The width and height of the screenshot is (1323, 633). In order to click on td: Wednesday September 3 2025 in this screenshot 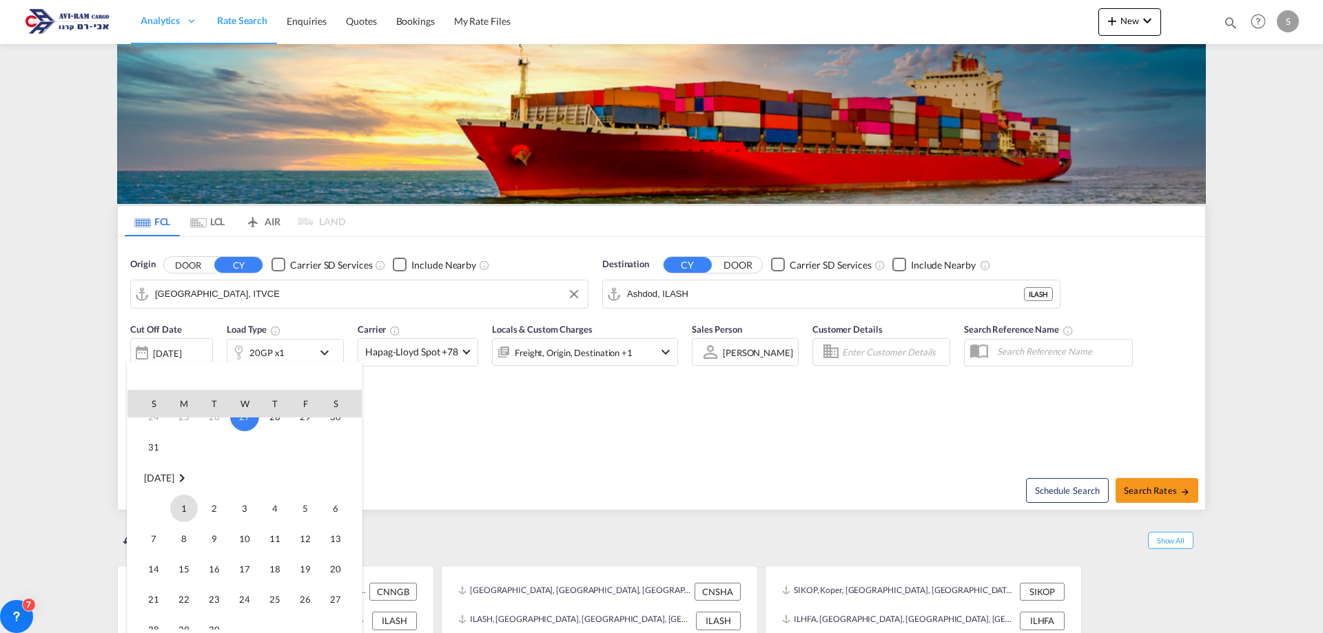, I will do `click(245, 509)`.